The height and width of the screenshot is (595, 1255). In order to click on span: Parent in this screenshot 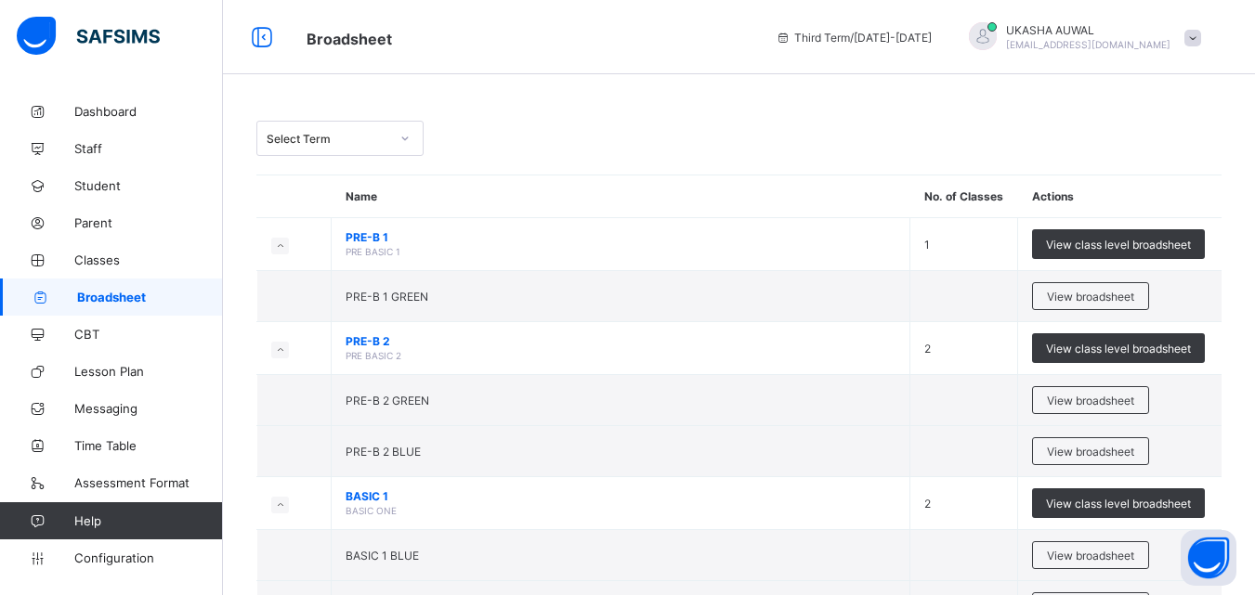, I will do `click(149, 223)`.